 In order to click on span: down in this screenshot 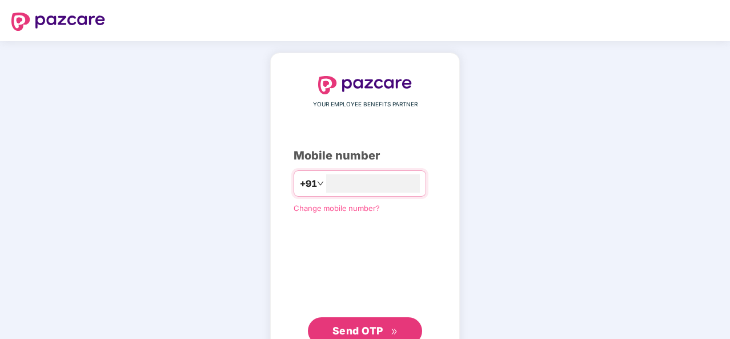, I will do `click(321, 183)`.